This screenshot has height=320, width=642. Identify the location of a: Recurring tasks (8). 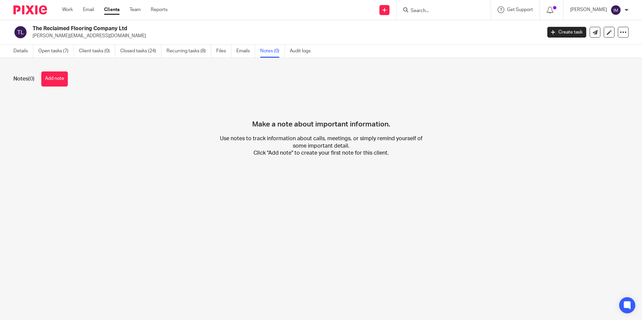
(189, 51).